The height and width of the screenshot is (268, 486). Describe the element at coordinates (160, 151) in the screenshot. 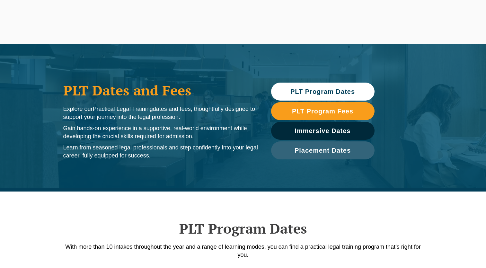

I see `p: Learn from seasoned legal professionals and step confidently into your legal career, fully equipp...` at that location.